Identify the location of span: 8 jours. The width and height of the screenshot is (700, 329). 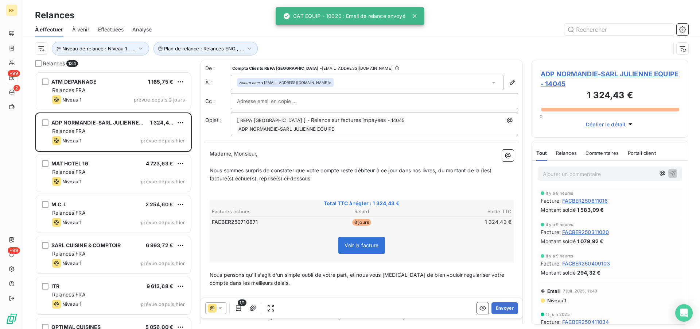
(362, 222).